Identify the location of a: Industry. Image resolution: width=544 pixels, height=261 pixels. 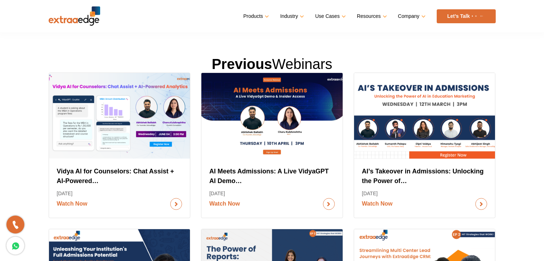
(291, 16).